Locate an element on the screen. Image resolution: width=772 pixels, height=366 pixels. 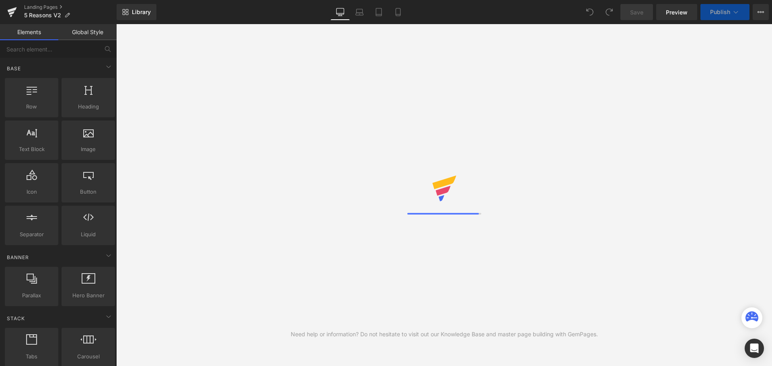
button: Redo is located at coordinates (609, 12).